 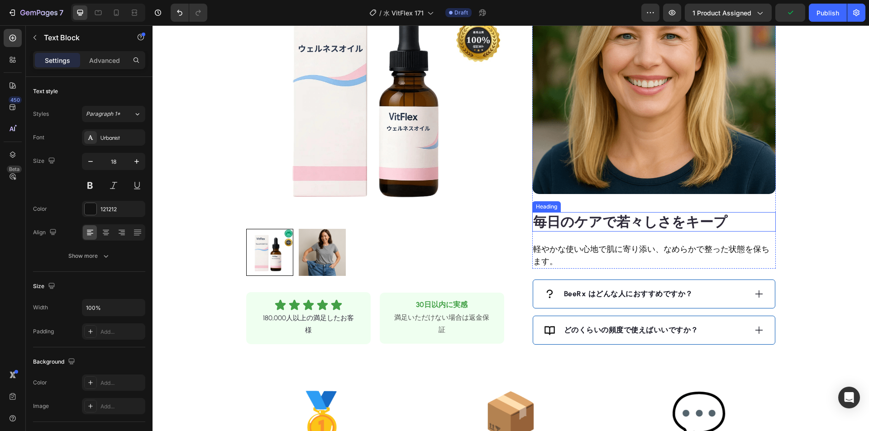 I want to click on input: Auto, so click(x=114, y=308).